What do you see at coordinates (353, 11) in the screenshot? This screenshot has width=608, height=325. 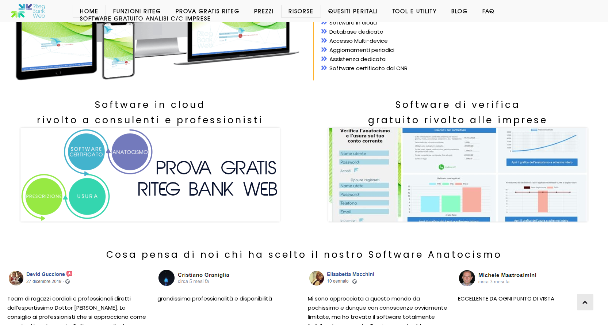 I see `a: Quesiti Peritali` at bounding box center [353, 11].